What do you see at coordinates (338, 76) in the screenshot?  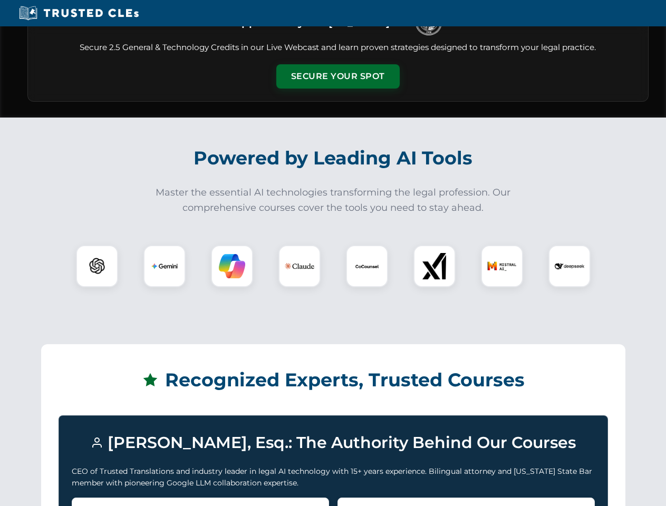 I see `button: Secure Your Spot` at bounding box center [338, 76].